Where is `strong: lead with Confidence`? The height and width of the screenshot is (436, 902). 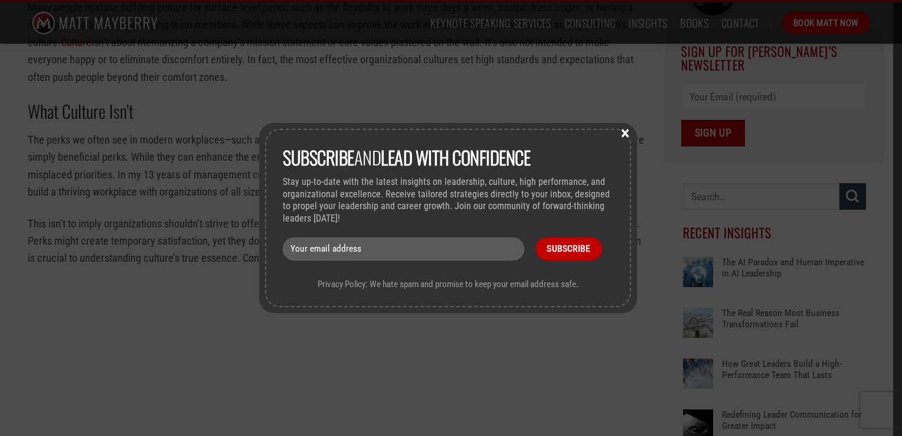 strong: lead with Confidence is located at coordinates (455, 157).